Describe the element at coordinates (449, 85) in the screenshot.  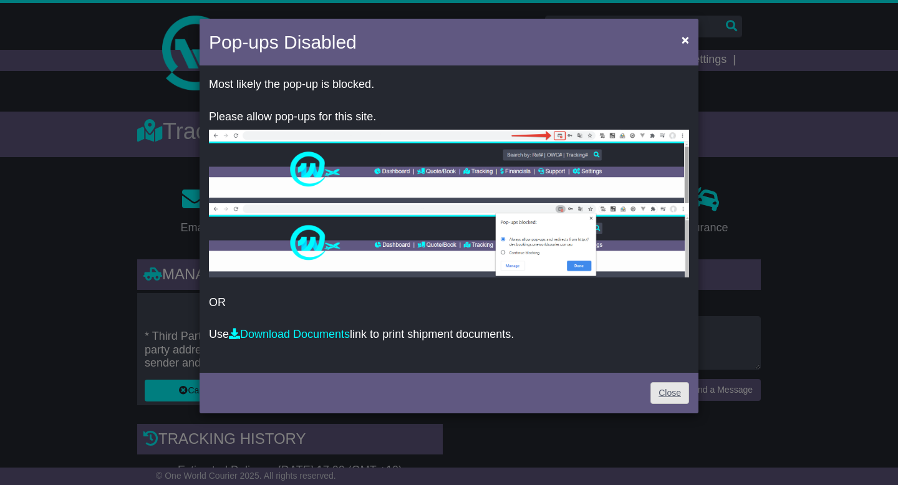
I see `p: Most likely the pop-up is blocked.` at that location.